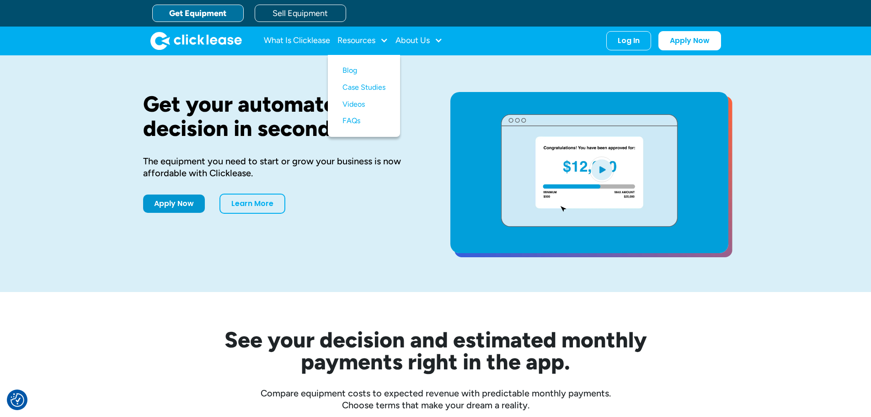 The width and height of the screenshot is (871, 417). What do you see at coordinates (17, 400) in the screenshot?
I see `img: Revisit consent button` at bounding box center [17, 400].